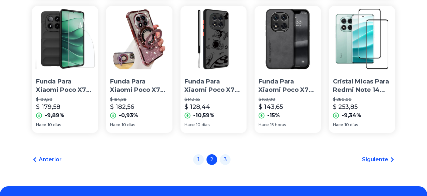 Image resolution: width=427 pixels, height=196 pixels. What do you see at coordinates (378, 160) in the screenshot?
I see `a: Siguiente` at bounding box center [378, 160].